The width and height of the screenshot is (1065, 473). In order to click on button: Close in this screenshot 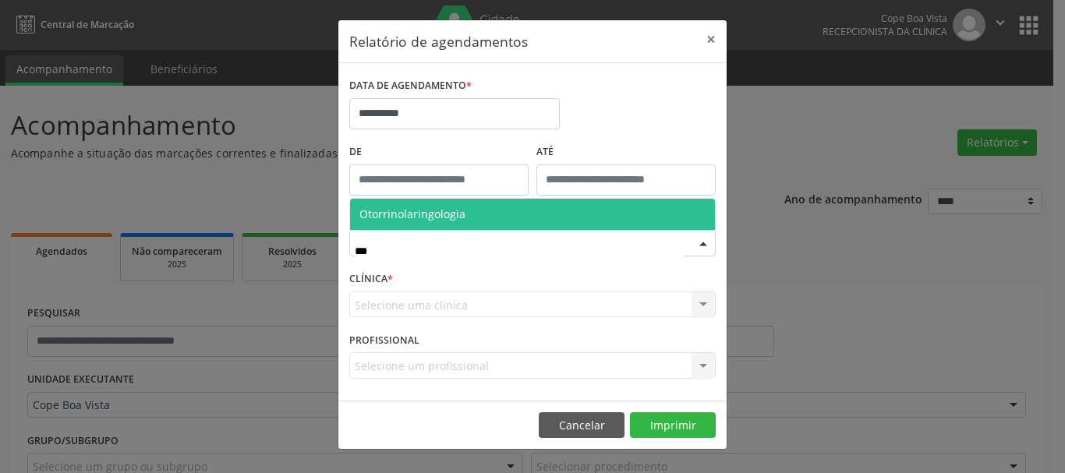, I will do `click(711, 39)`.